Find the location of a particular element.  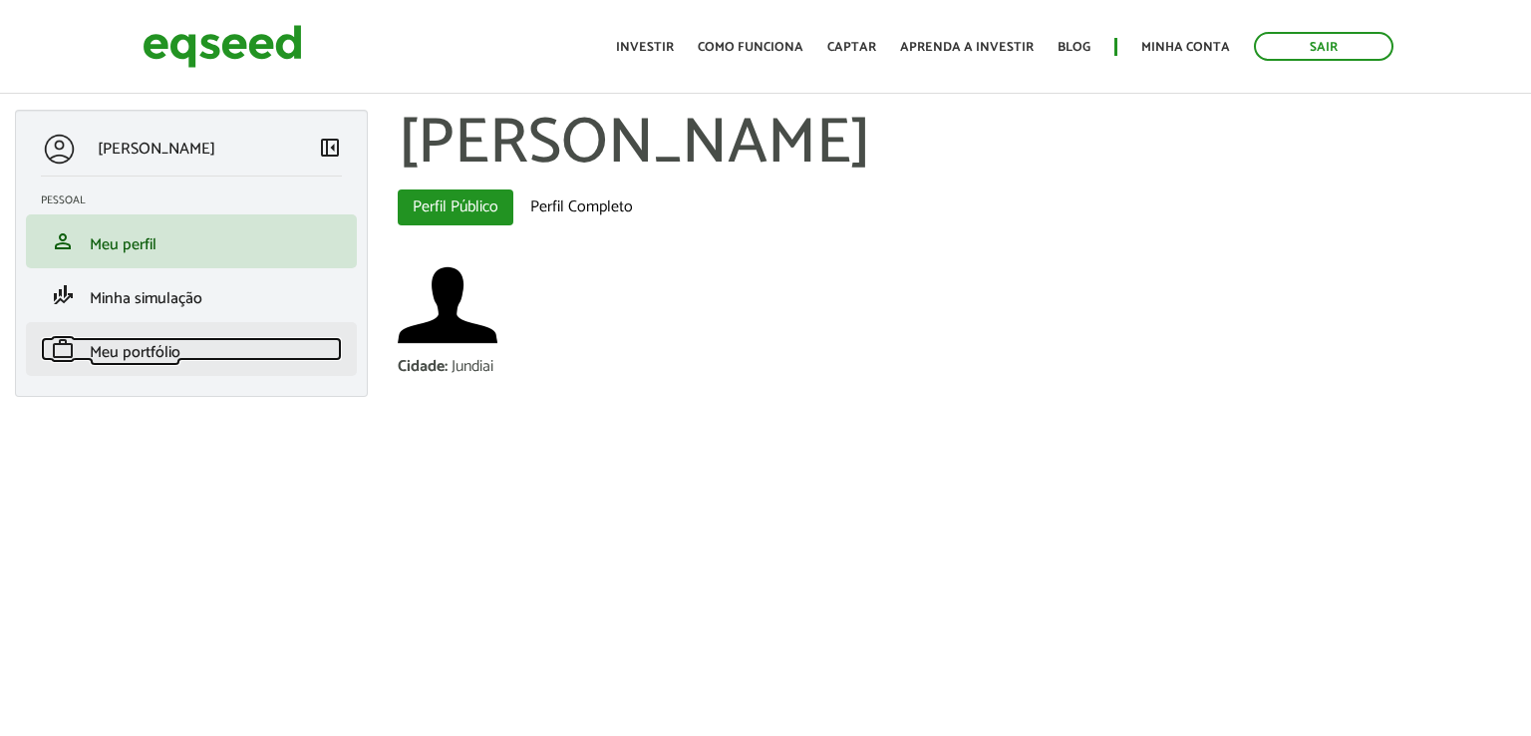

a: Blog is located at coordinates (1074, 47).